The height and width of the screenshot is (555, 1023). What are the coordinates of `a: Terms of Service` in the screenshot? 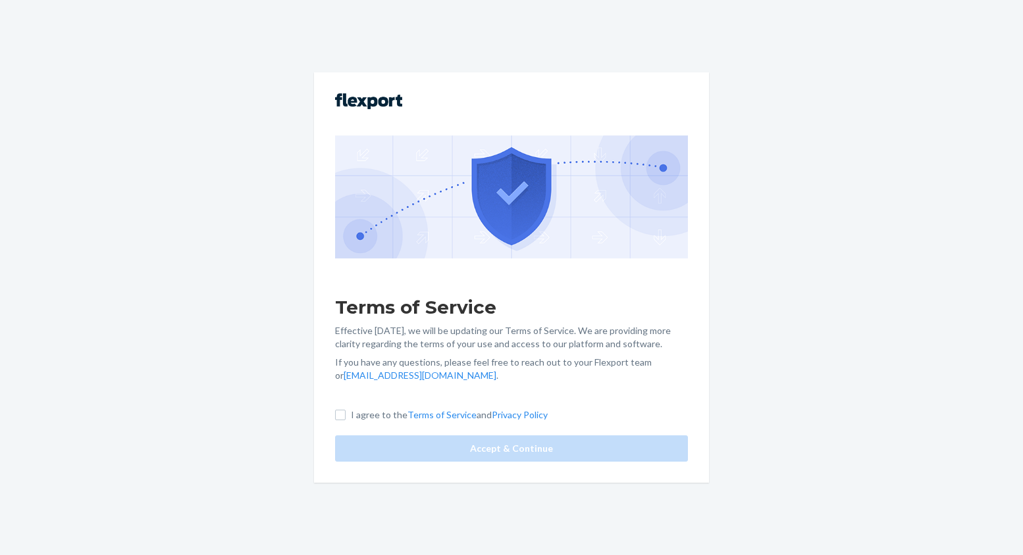 It's located at (442, 415).